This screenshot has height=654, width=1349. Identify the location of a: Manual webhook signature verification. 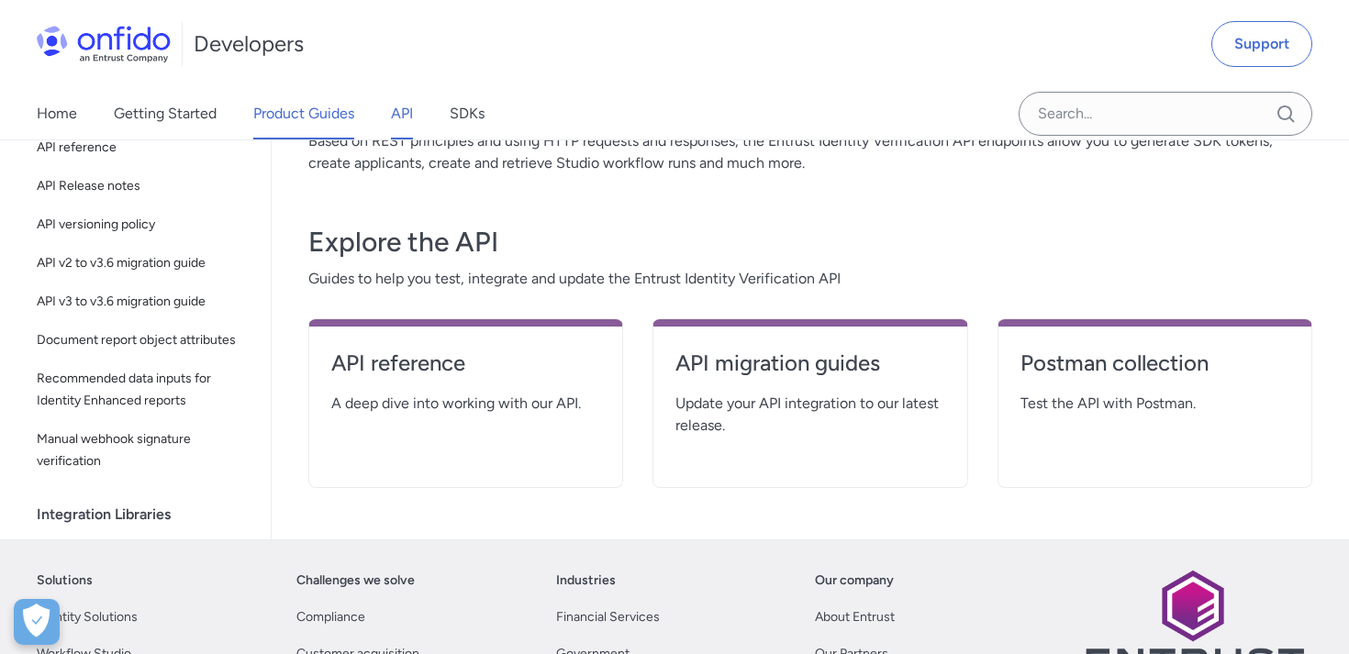
(142, 451).